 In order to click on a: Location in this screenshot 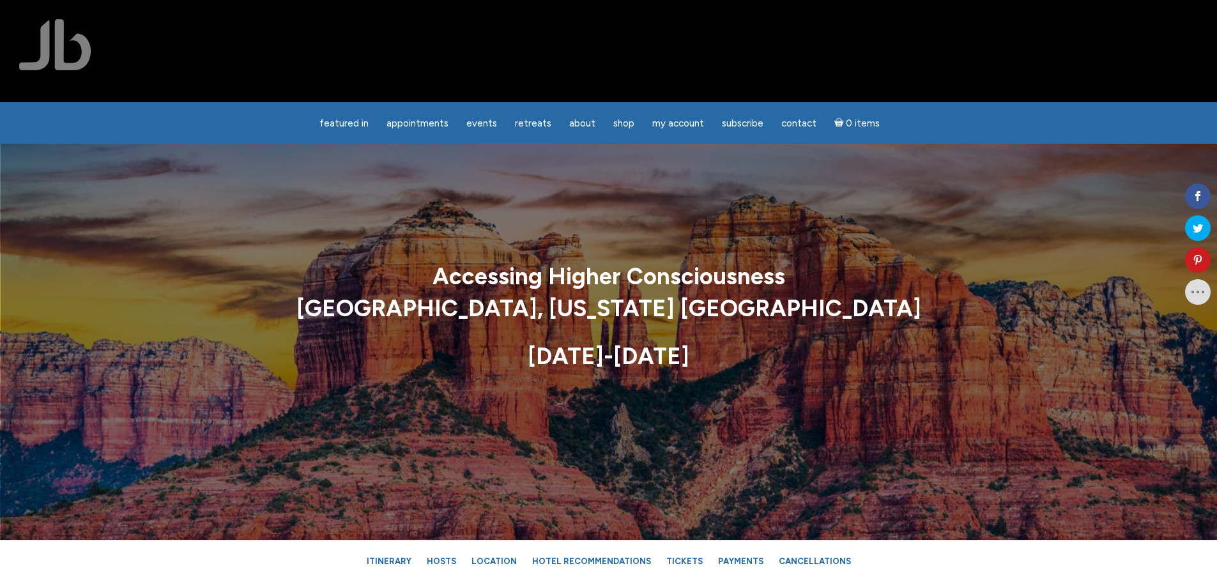, I will do `click(494, 561)`.